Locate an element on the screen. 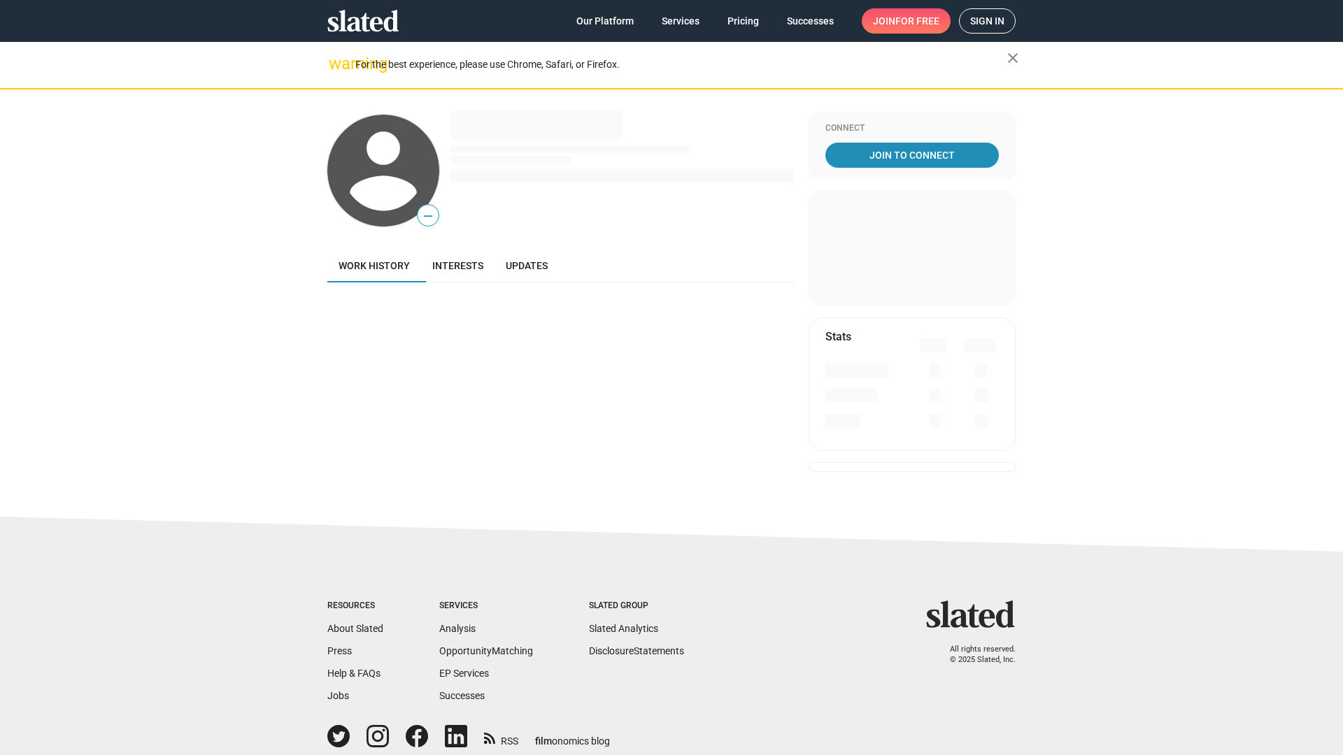  span: Sign in is located at coordinates (987, 21).